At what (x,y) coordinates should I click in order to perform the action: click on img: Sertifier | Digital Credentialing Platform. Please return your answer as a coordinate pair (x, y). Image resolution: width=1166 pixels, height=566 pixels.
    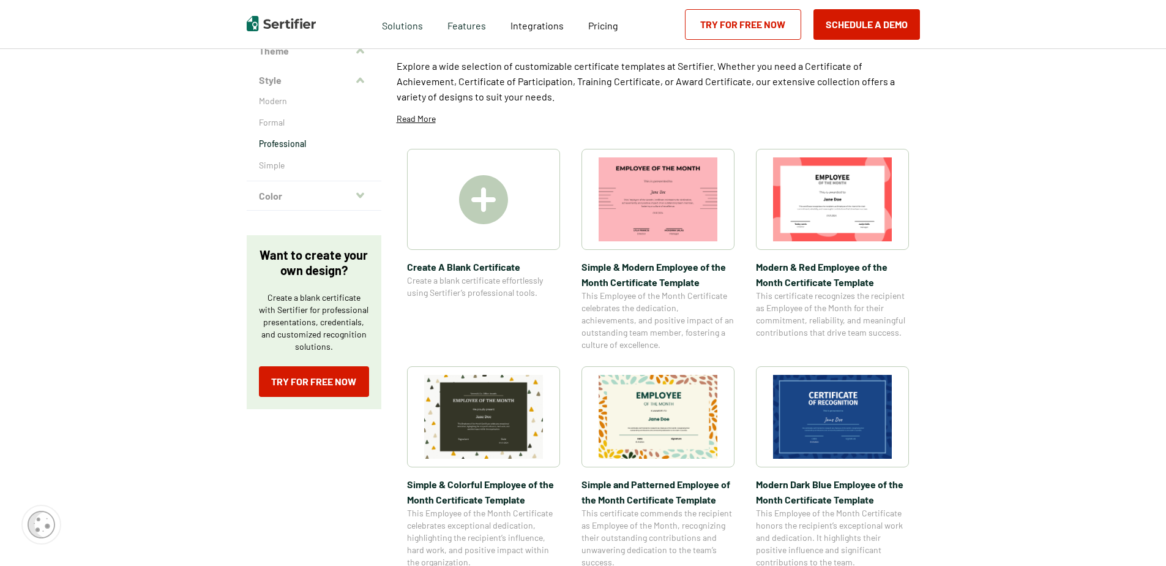
    Looking at the image, I should click on (281, 23).